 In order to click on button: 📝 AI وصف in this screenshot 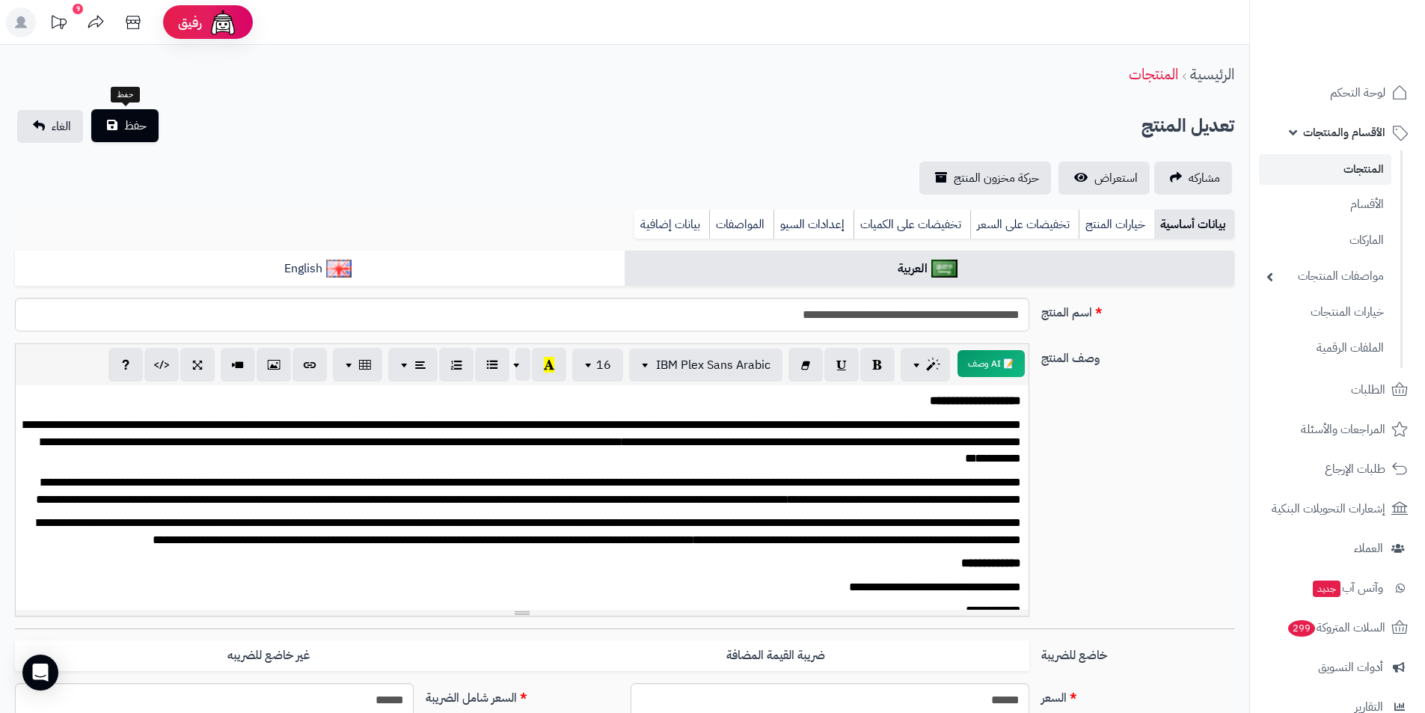, I will do `click(991, 364)`.